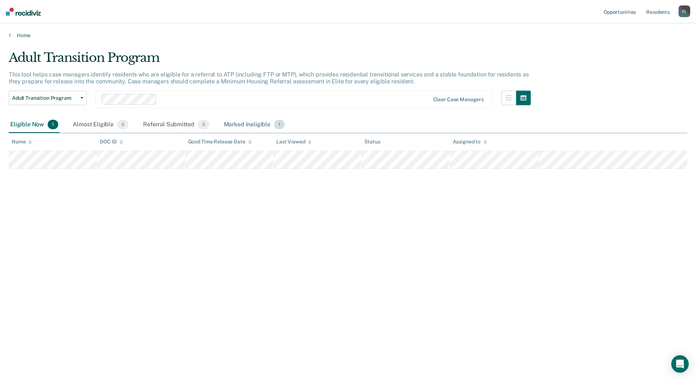 This screenshot has width=696, height=380. Describe the element at coordinates (220, 142) in the screenshot. I see `div: Good Time Release Date` at that location.